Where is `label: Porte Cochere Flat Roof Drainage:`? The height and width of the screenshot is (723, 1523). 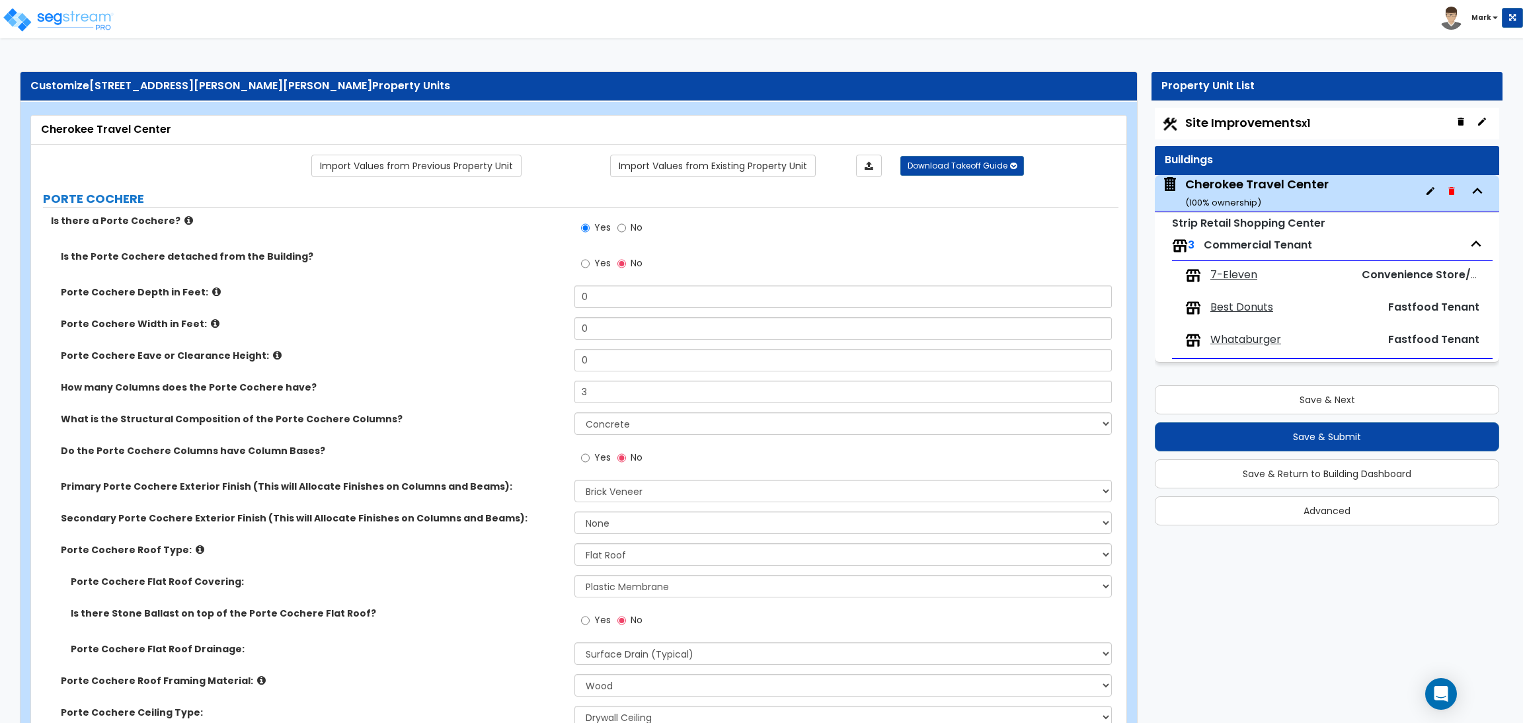
label: Porte Cochere Flat Roof Drainage: is located at coordinates (317, 649).